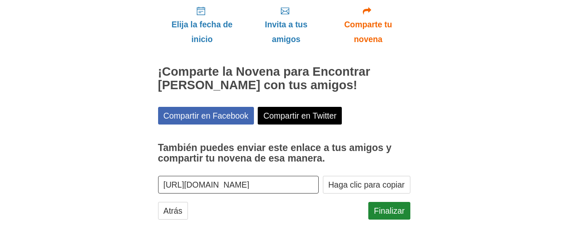 This screenshot has width=568, height=244. What do you see at coordinates (389, 211) in the screenshot?
I see `a: Finalizar` at bounding box center [389, 211].